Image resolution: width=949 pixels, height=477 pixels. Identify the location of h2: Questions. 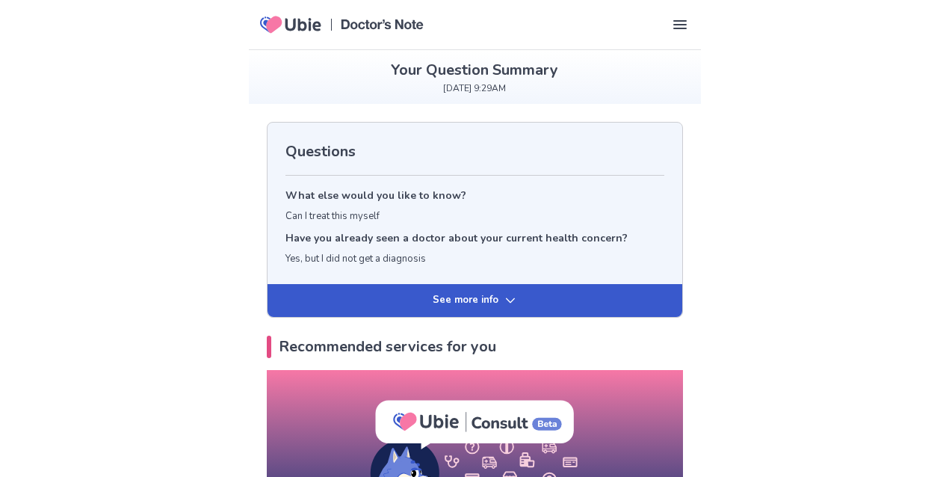
(475, 152).